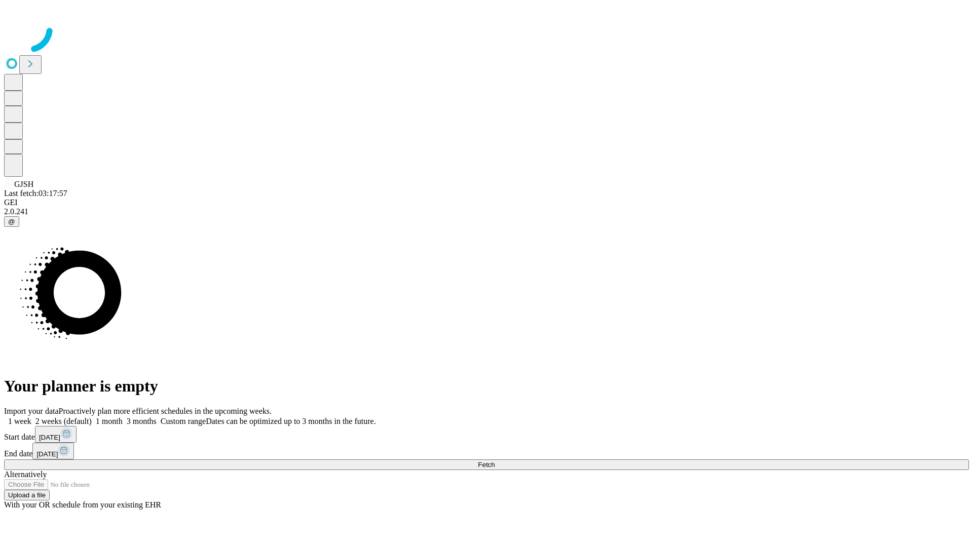 Image resolution: width=973 pixels, height=547 pixels. Describe the element at coordinates (141, 421) in the screenshot. I see `span: 3 months` at that location.